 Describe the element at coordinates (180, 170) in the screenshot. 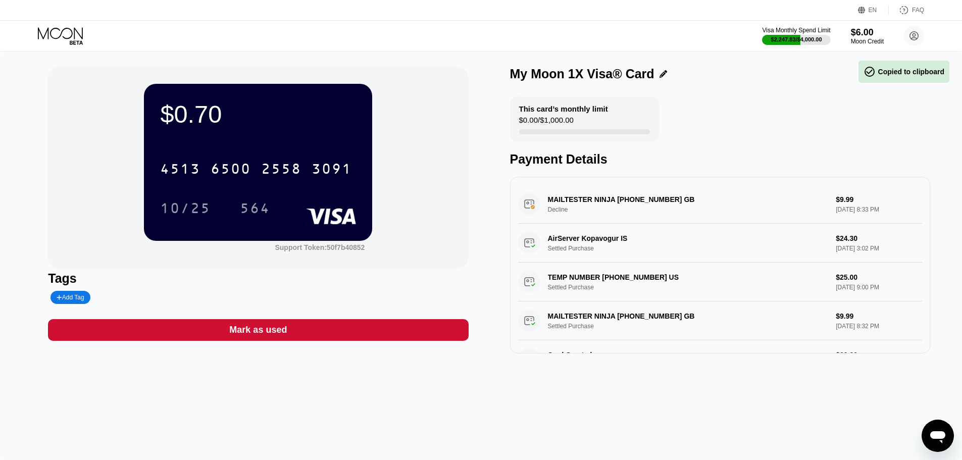

I see `div: 4513` at that location.